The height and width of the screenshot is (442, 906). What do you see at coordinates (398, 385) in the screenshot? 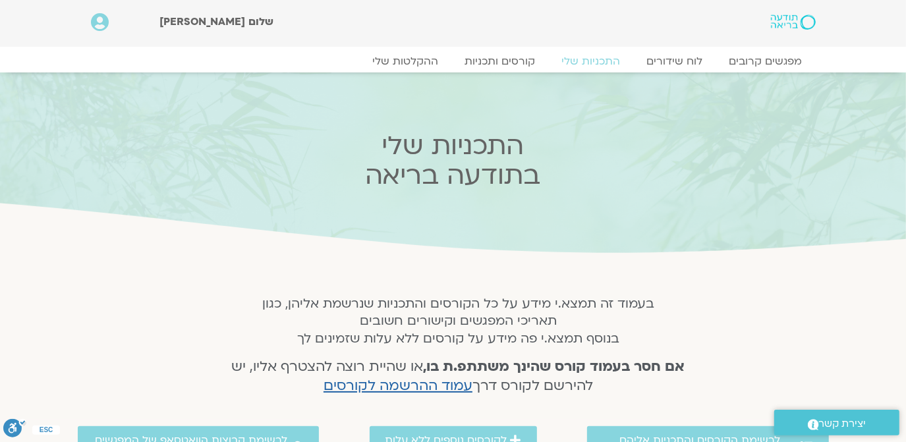
I see `a: עמוד ההרשמה לקורסים` at bounding box center [398, 385].